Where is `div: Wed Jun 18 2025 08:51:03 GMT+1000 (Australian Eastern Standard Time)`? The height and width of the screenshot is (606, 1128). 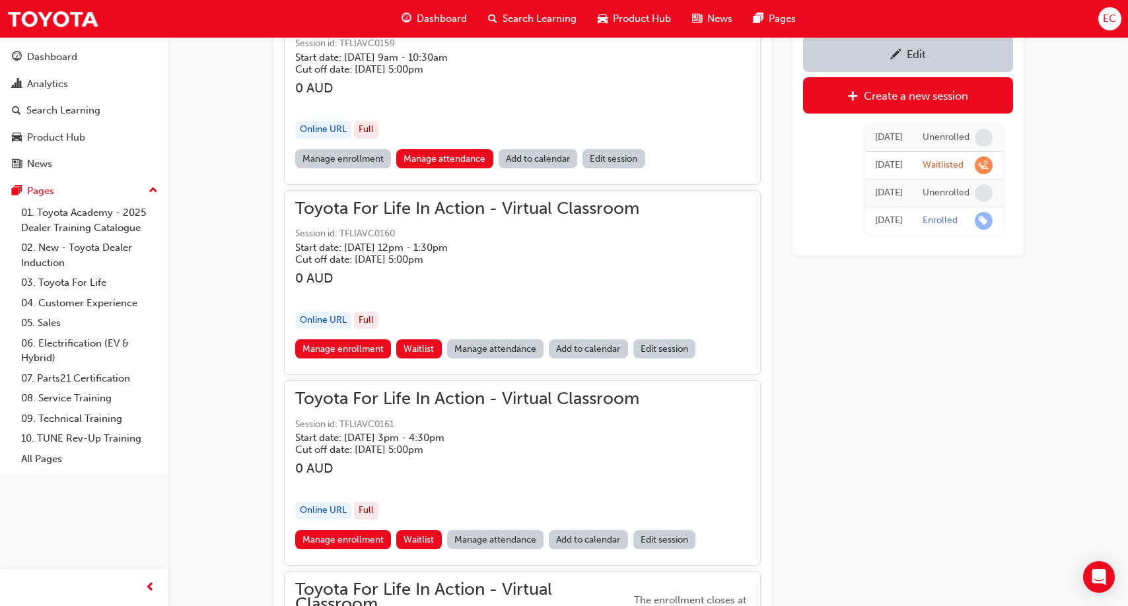
div: Wed Jun 18 2025 08:51:03 GMT+1000 (Australian Eastern Standard Time) is located at coordinates (889, 221).